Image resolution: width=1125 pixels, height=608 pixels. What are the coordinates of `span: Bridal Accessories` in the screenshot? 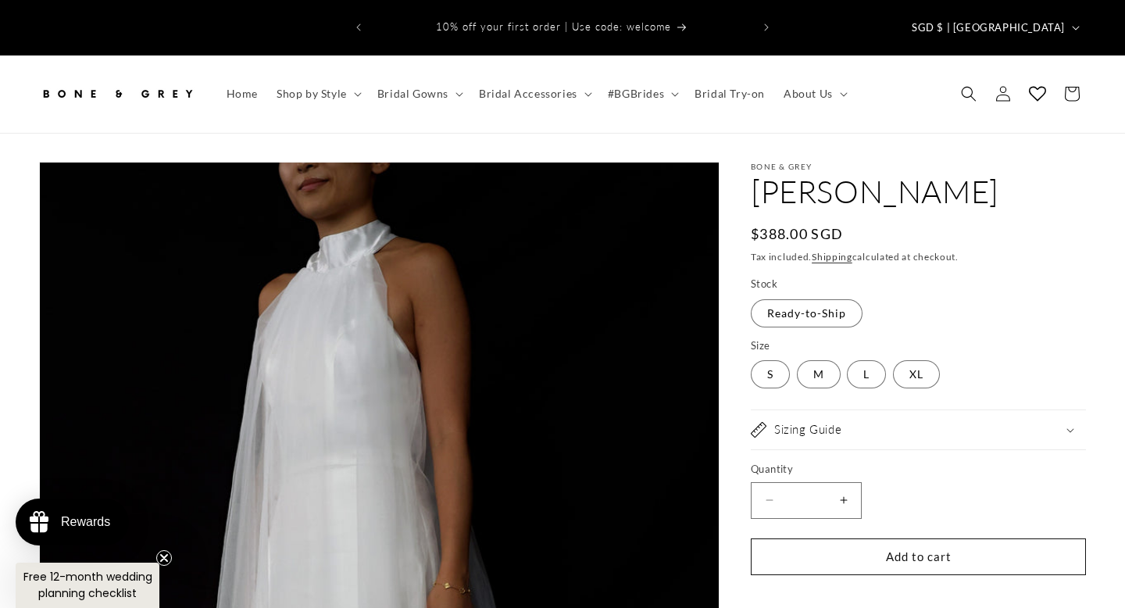 It's located at (528, 94).